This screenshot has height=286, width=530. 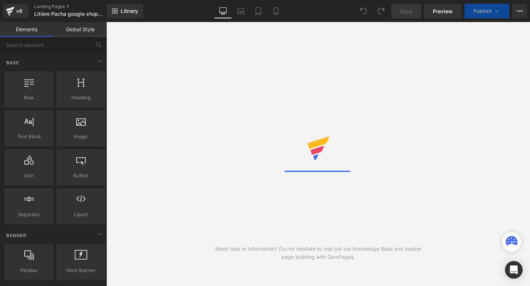 I want to click on a: Desktop, so click(x=223, y=11).